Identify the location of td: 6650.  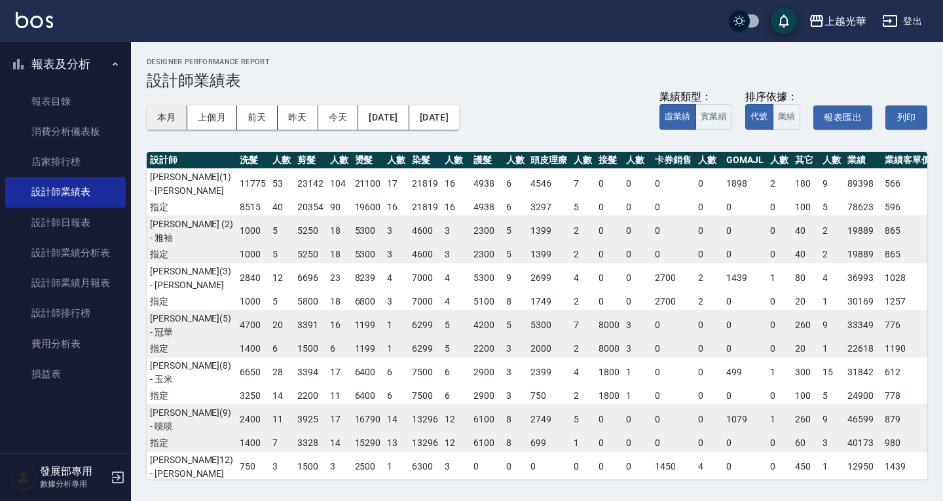
(253, 372).